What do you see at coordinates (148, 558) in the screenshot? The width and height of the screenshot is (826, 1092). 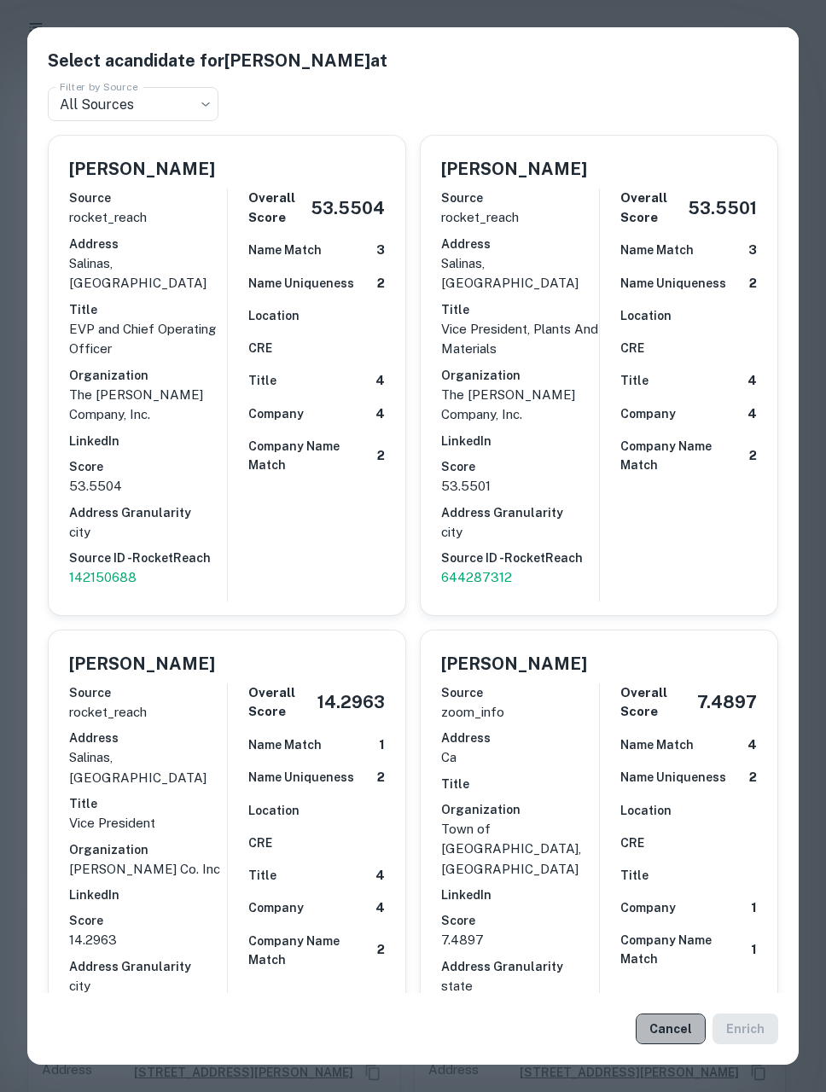 I see `h6: Source ID - RocketReach` at bounding box center [148, 558].